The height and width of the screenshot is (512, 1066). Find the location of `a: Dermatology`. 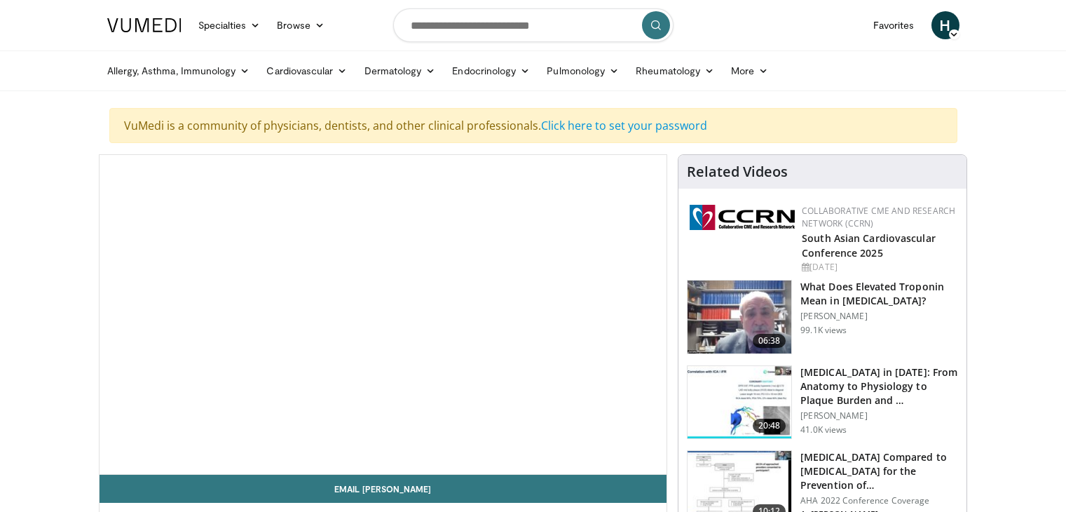

a: Dermatology is located at coordinates (400, 71).